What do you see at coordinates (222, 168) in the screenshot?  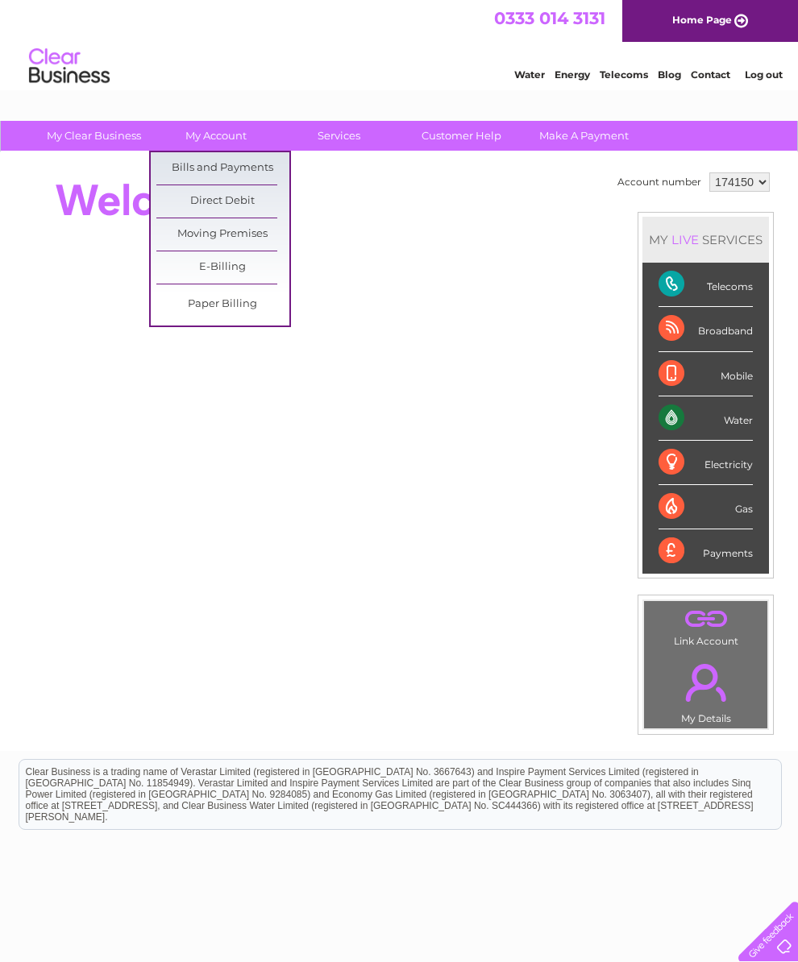 I see `a: Bills and Payments` at bounding box center [222, 168].